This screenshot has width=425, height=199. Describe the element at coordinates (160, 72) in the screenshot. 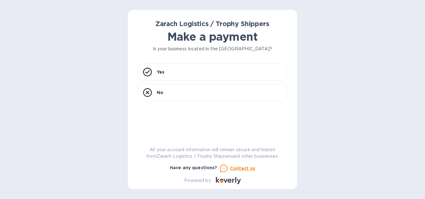

I see `p: Yes` at that location.